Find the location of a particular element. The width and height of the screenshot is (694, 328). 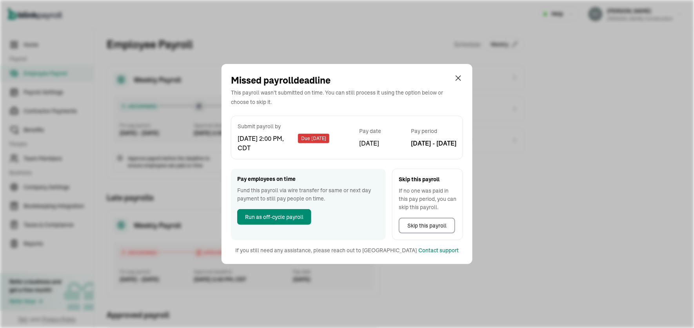

span: This payroll wasn't submitted on time. You can still process it using the option below or choose ... is located at coordinates (337, 97).